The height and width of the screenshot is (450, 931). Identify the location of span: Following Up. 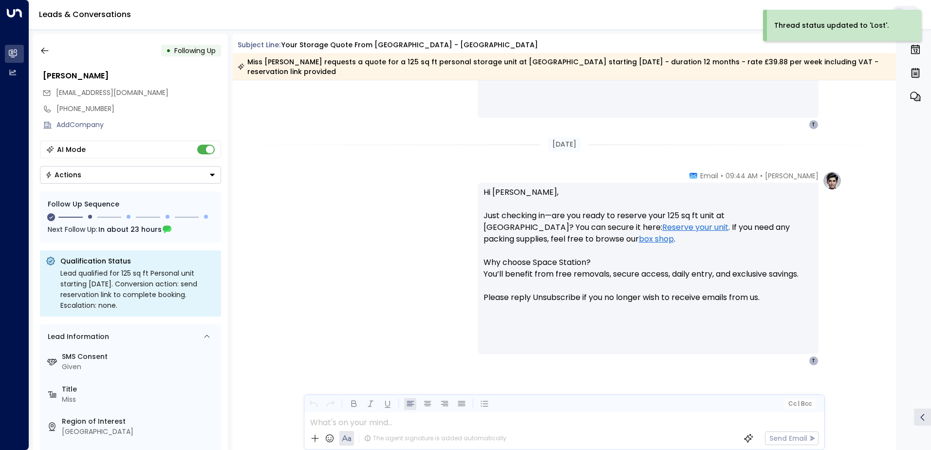
(195, 51).